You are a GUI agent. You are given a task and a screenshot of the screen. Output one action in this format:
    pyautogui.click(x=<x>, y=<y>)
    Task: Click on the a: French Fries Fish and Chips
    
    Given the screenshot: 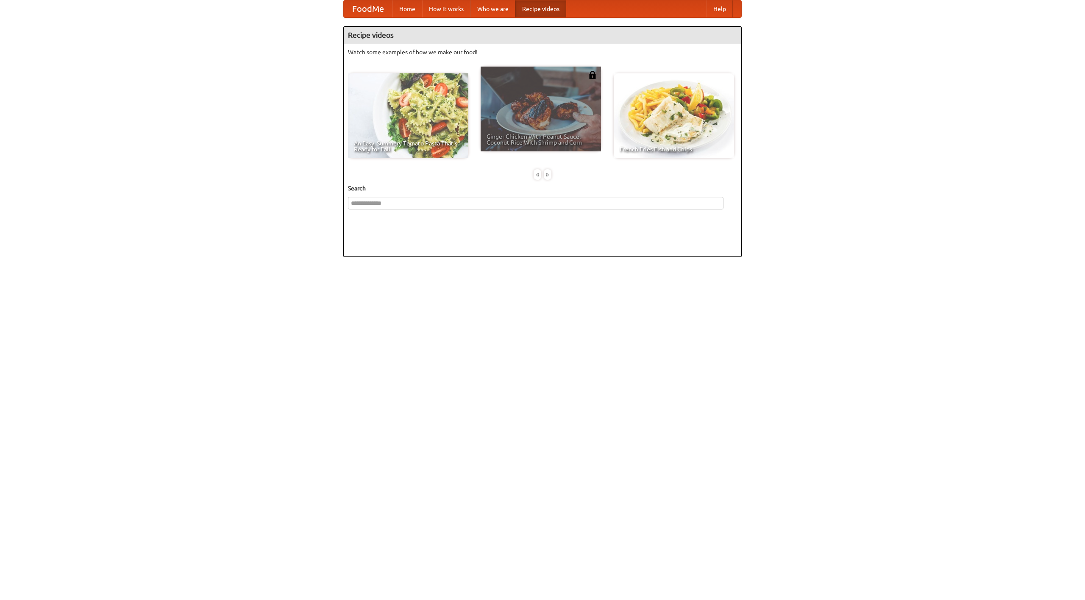 What is the action you would take?
    pyautogui.click(x=674, y=116)
    